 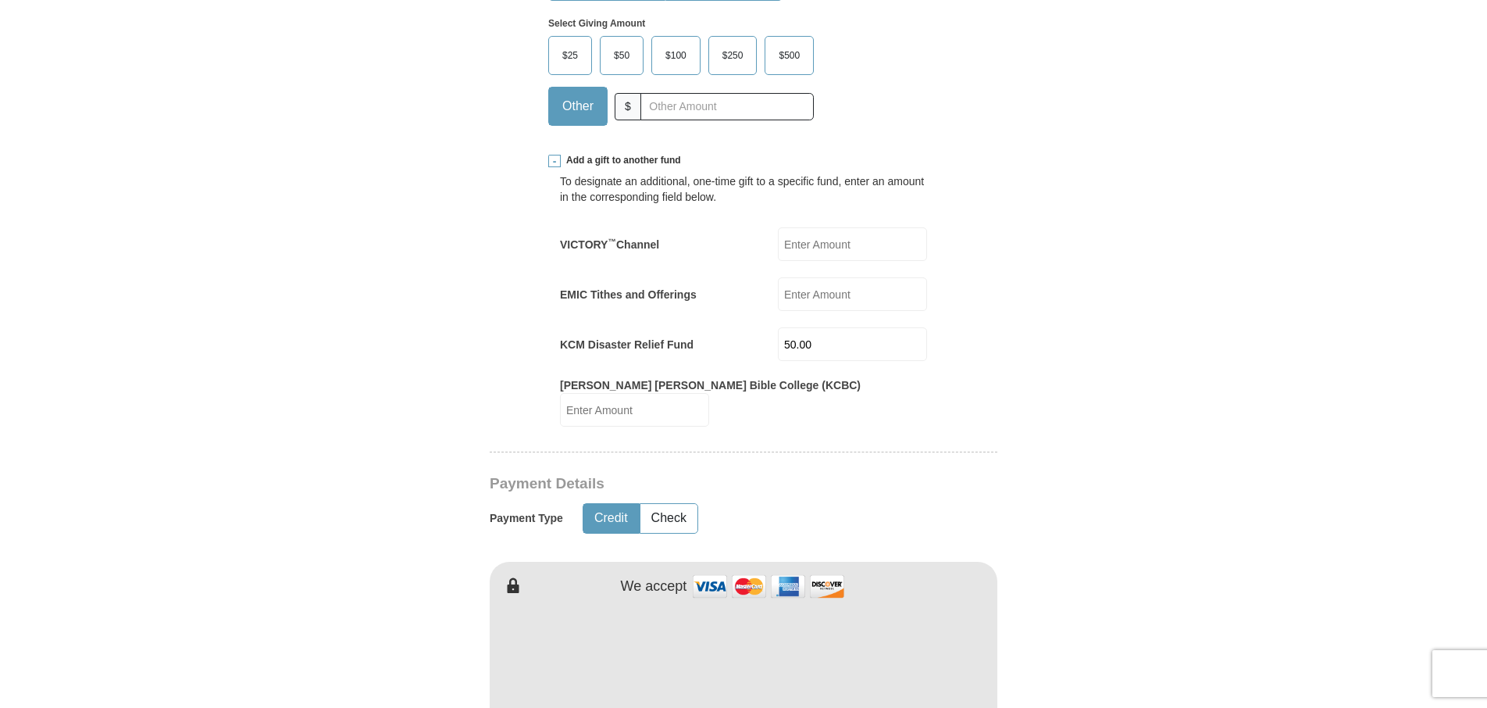 I want to click on span: $25, so click(x=570, y=55).